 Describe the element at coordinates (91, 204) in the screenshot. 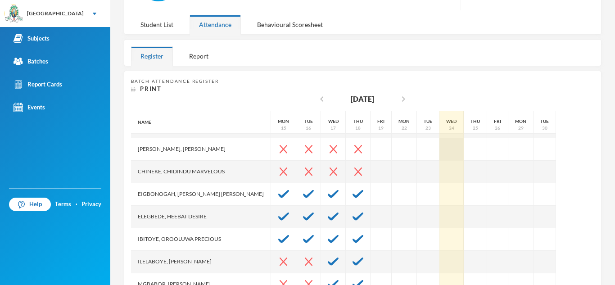

I see `a: Privacy` at that location.